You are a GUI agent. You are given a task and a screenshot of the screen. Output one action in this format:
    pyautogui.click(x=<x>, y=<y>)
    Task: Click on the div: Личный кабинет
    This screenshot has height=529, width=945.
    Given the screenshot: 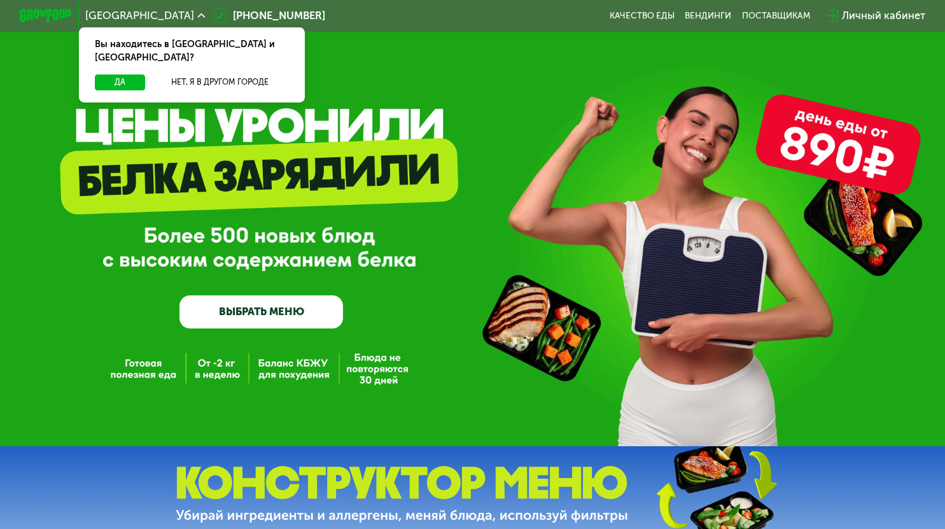 What is the action you would take?
    pyautogui.click(x=883, y=15)
    